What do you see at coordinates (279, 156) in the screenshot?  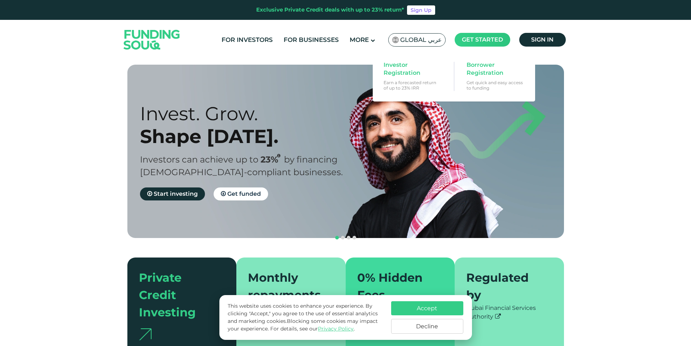 I see `i: 23% IRR (expected) ~ 15% Net yield (expected)` at bounding box center [279, 156].